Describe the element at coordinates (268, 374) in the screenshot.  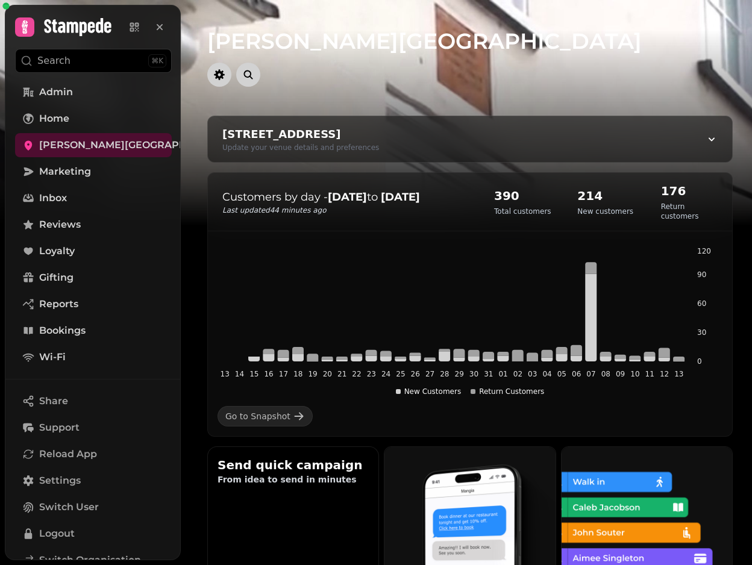
I see `tspan: 16` at that location.